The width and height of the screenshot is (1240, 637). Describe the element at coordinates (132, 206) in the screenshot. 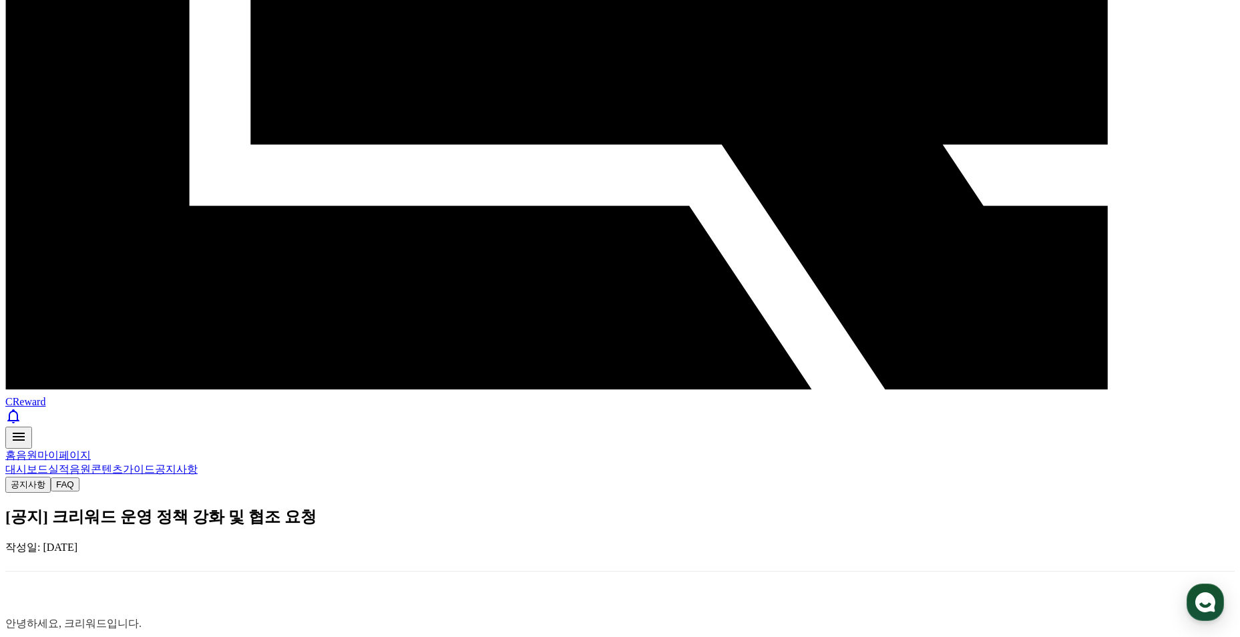

I see `div: 이미 업로드된 영상은 유지 가능하지만, 신규 제작 및 업로드는 중단해 주시면 감사하겠습니다.` at that location.